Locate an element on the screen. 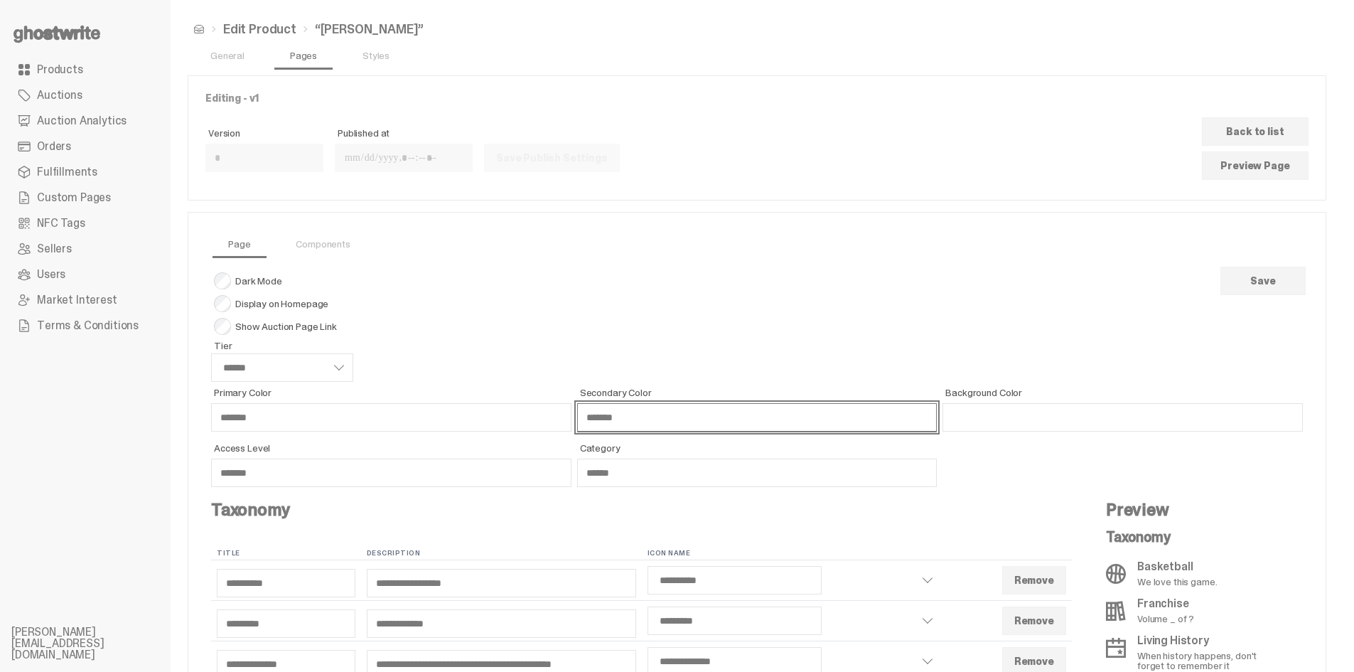  span: Category is located at coordinates (758, 448).